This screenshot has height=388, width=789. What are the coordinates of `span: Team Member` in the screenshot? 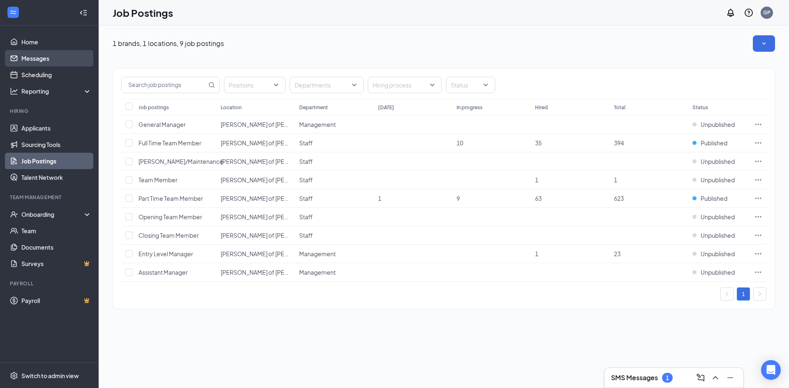 It's located at (158, 180).